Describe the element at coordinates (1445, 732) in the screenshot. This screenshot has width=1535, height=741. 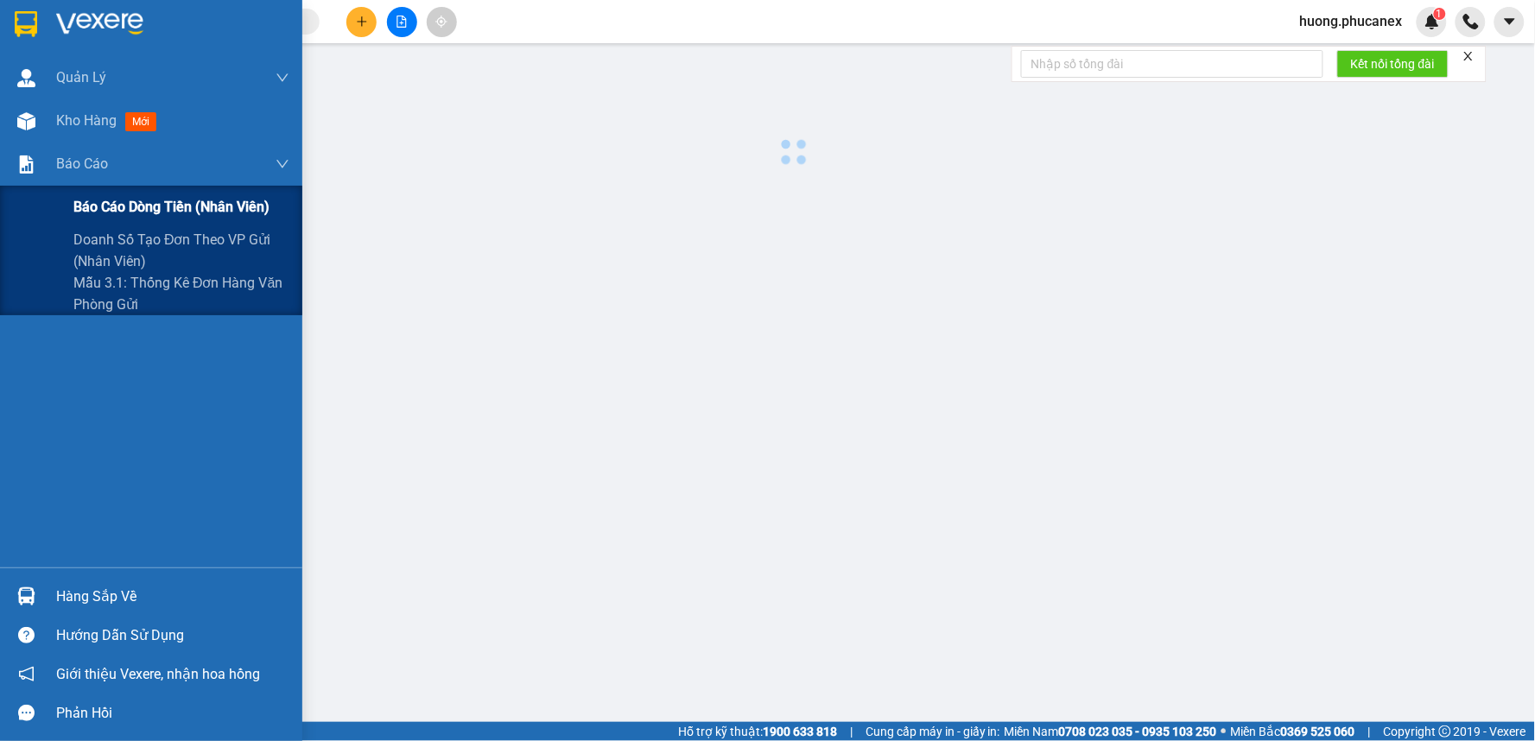
I see `span: copyright` at that location.